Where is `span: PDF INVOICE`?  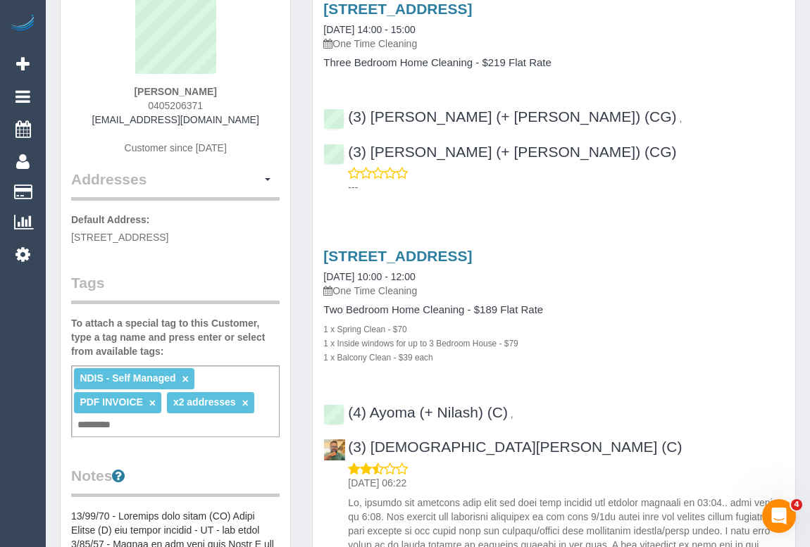 span: PDF INVOICE is located at coordinates (111, 402).